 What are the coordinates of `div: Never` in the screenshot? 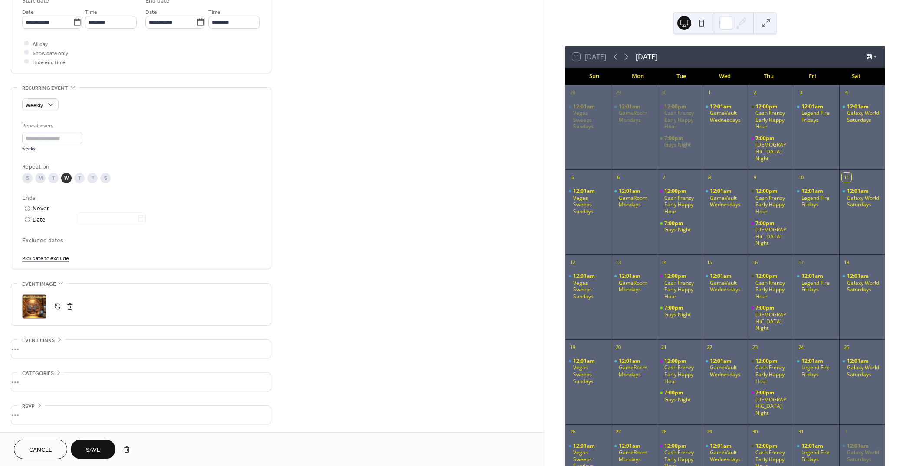 It's located at (41, 209).